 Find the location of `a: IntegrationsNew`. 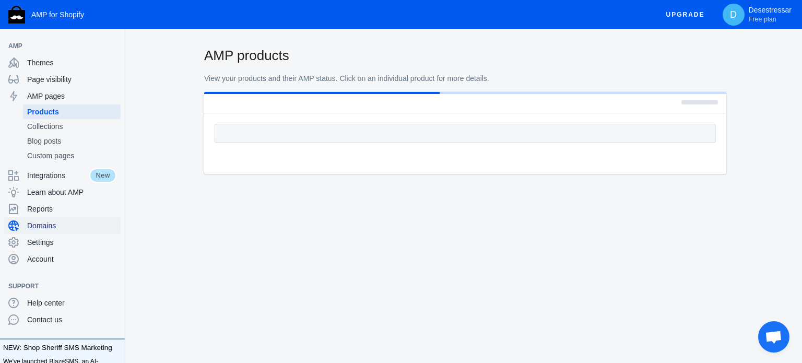

a: IntegrationsNew is located at coordinates (62, 175).